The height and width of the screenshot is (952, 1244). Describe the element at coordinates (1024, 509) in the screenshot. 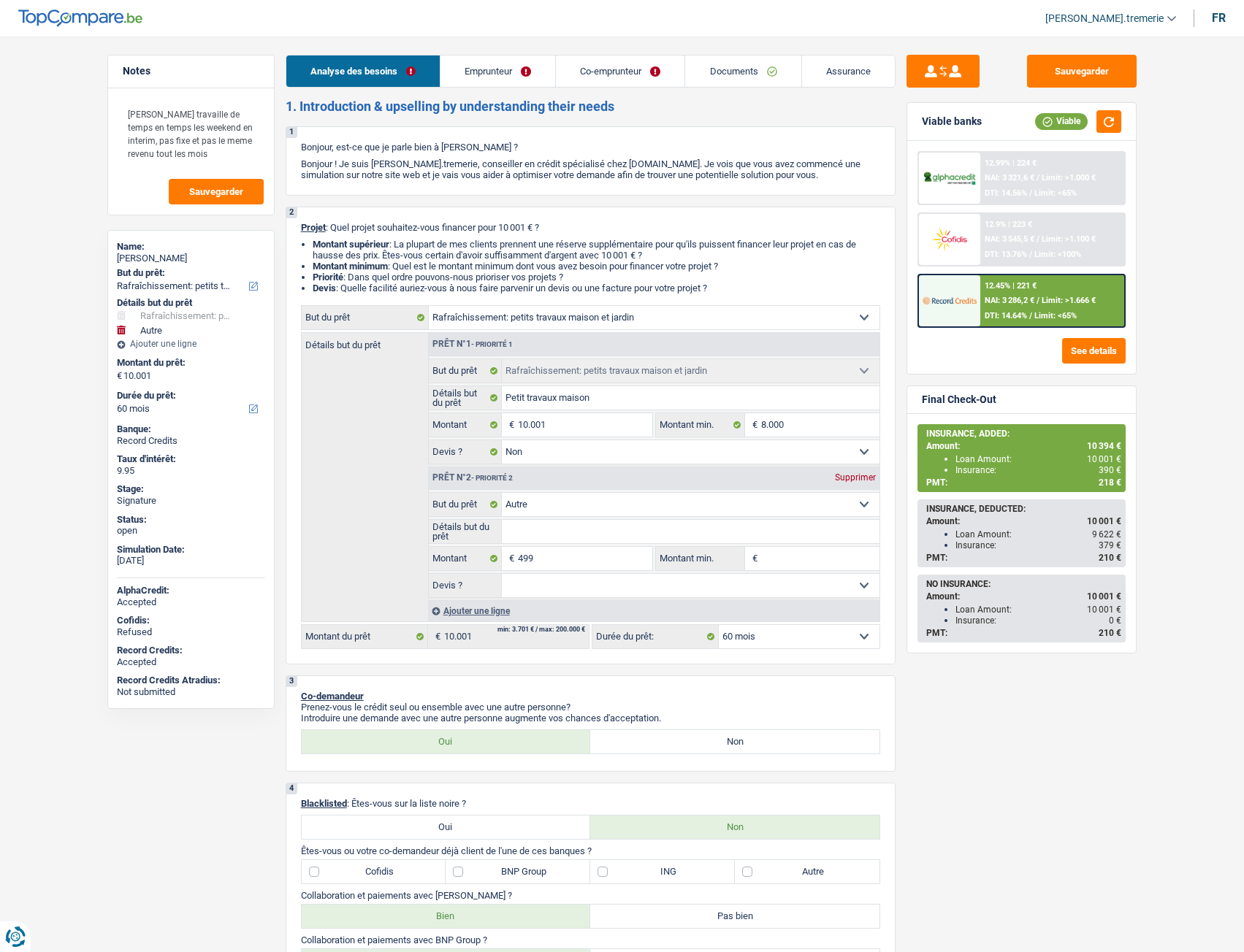

I see `div: INSURANCE, DEDUCTED:` at that location.